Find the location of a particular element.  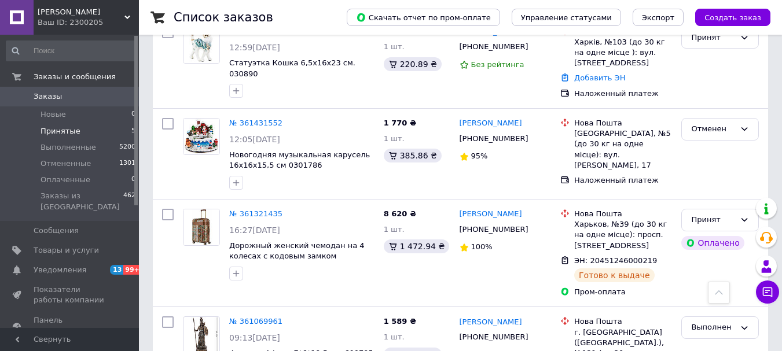

span: 1 770 ₴ is located at coordinates (400, 123).